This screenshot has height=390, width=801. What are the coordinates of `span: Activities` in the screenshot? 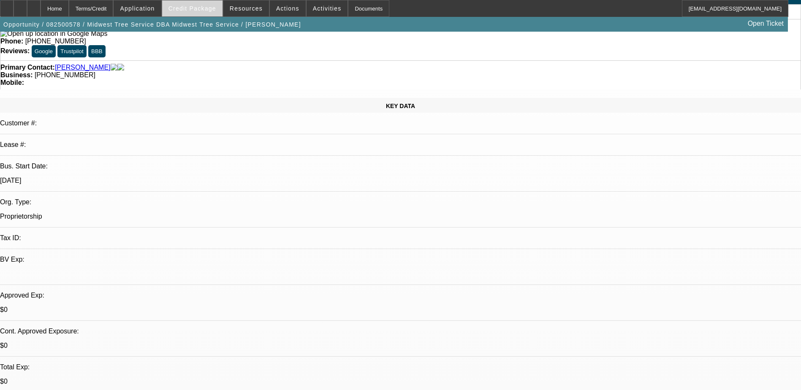 It's located at (327, 8).